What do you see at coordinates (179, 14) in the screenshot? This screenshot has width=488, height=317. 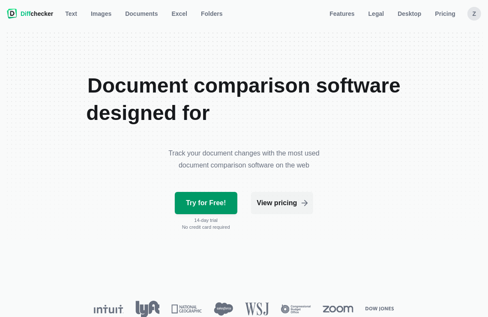 I see `span: Excel` at bounding box center [179, 14].